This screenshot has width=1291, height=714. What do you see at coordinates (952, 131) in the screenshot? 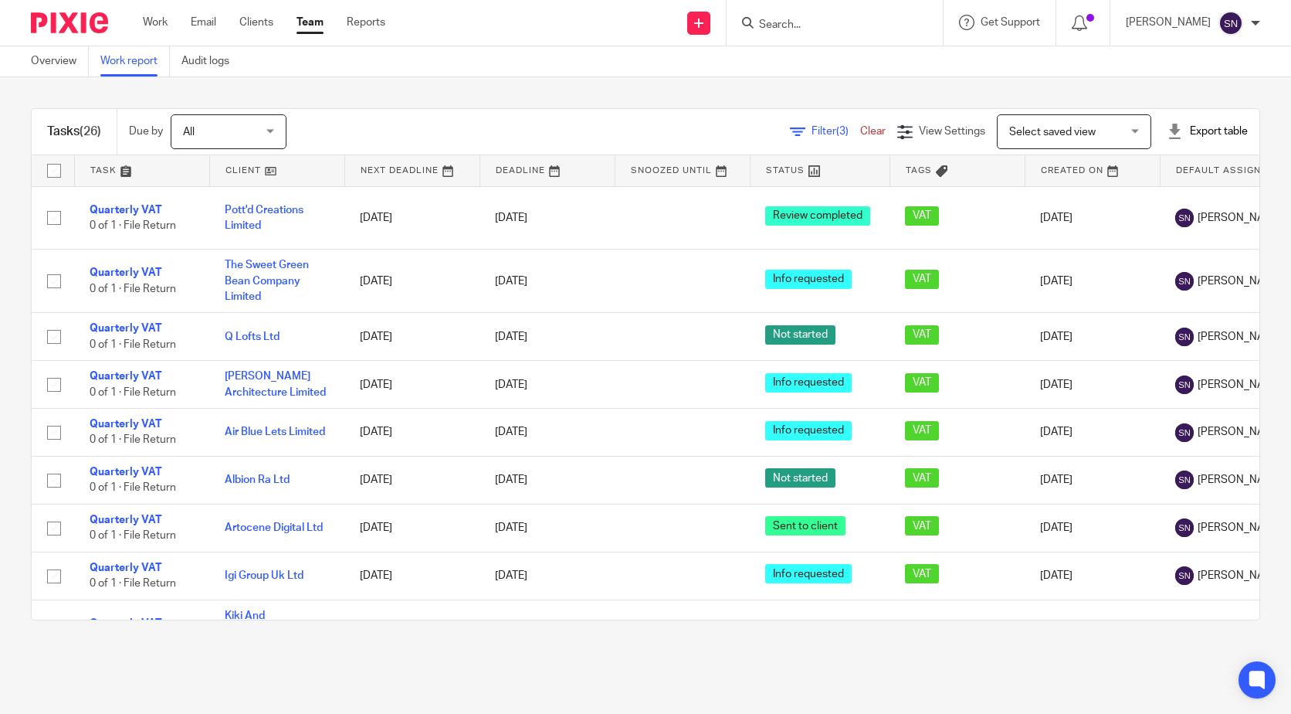
I see `span: View Settings` at bounding box center [952, 131].